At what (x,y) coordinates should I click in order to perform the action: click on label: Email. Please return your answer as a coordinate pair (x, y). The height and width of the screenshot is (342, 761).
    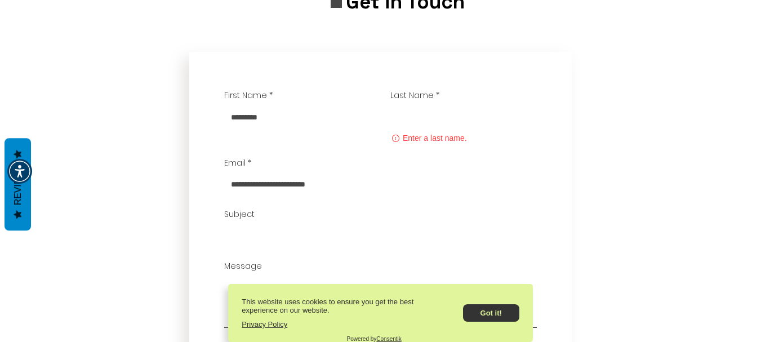
    Looking at the image, I should click on (238, 163).